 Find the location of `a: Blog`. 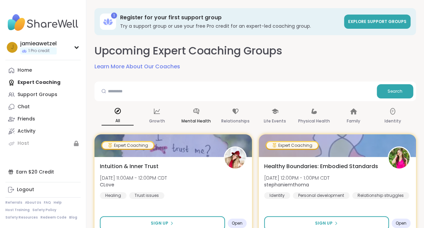

a: Blog is located at coordinates (73, 217).